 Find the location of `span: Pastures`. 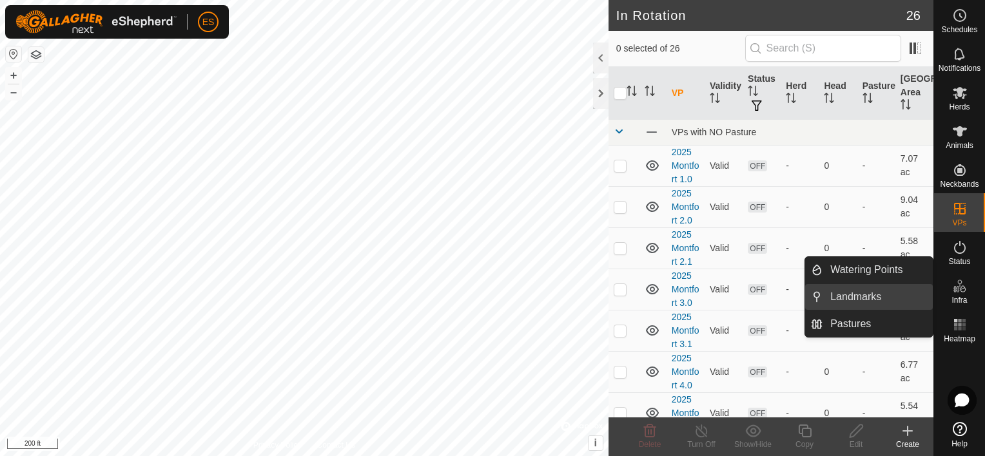

span: Pastures is located at coordinates (850, 324).